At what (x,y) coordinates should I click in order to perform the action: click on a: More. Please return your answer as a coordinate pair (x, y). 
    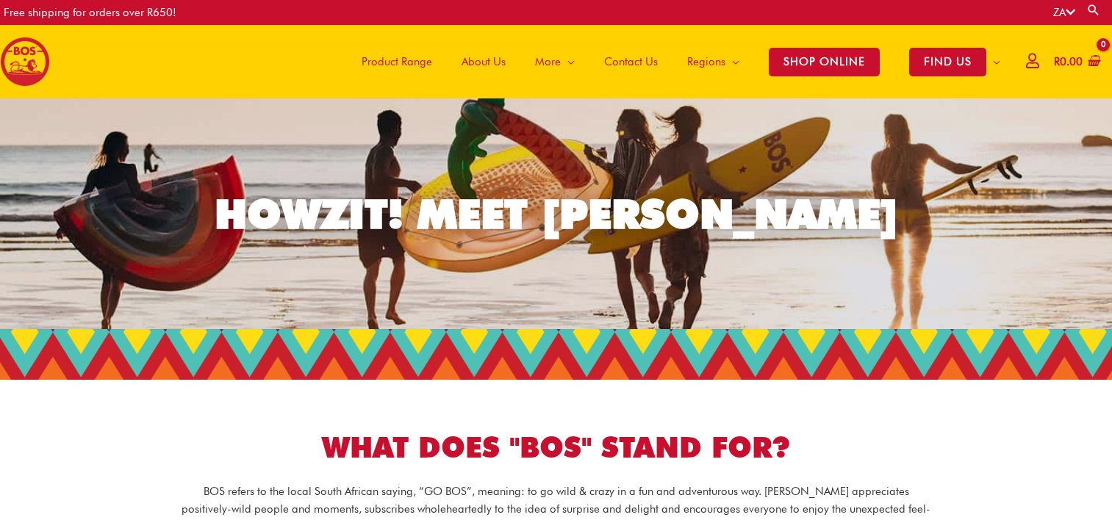
    Looking at the image, I should click on (555, 62).